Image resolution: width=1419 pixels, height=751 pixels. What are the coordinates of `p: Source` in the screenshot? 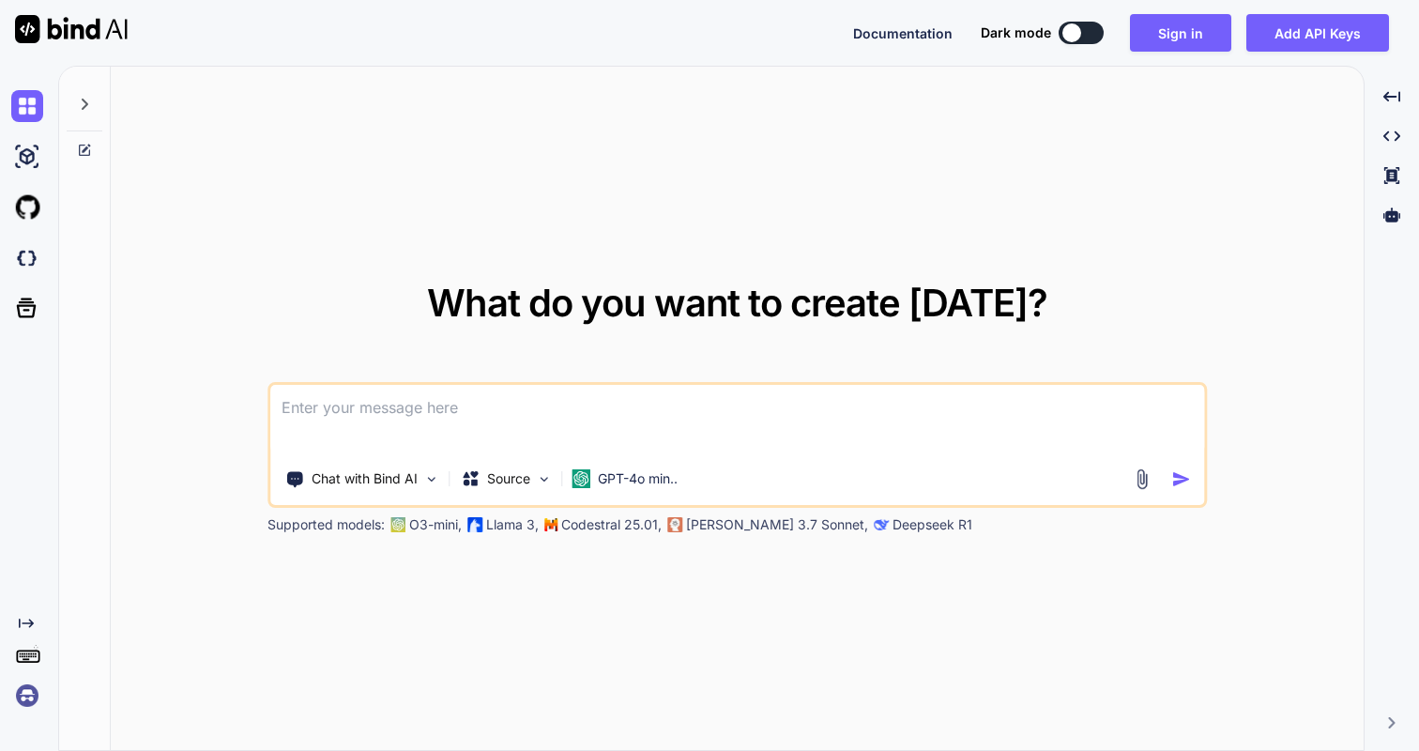 It's located at (509, 479).